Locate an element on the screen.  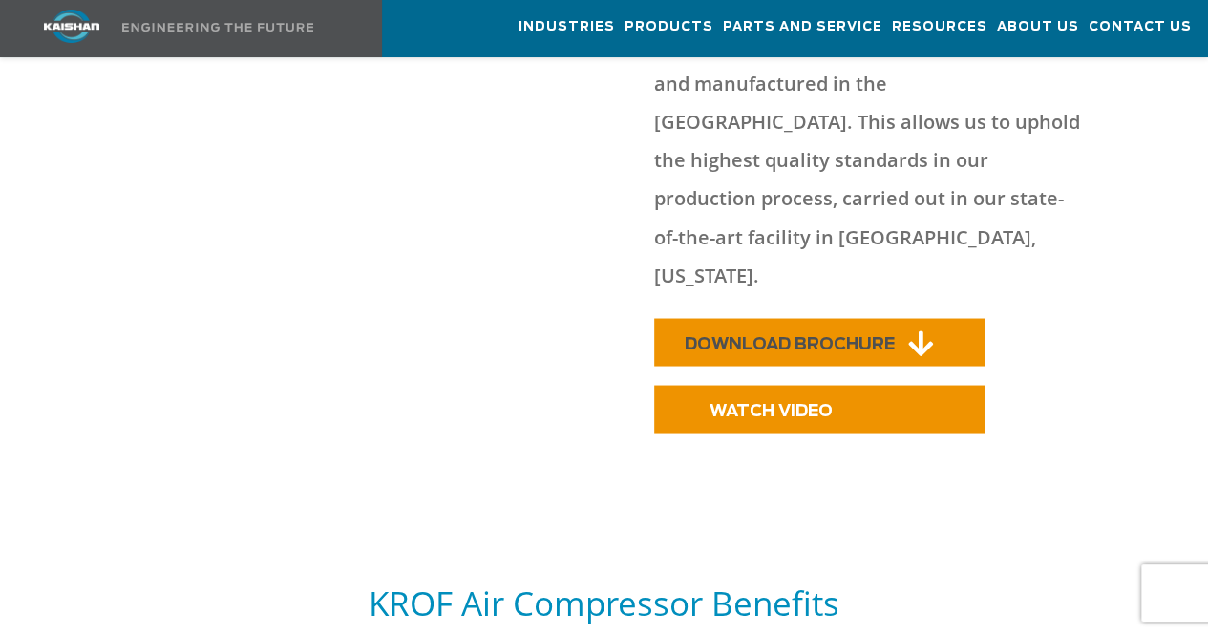
a: Parts and Service is located at coordinates (802, 27).